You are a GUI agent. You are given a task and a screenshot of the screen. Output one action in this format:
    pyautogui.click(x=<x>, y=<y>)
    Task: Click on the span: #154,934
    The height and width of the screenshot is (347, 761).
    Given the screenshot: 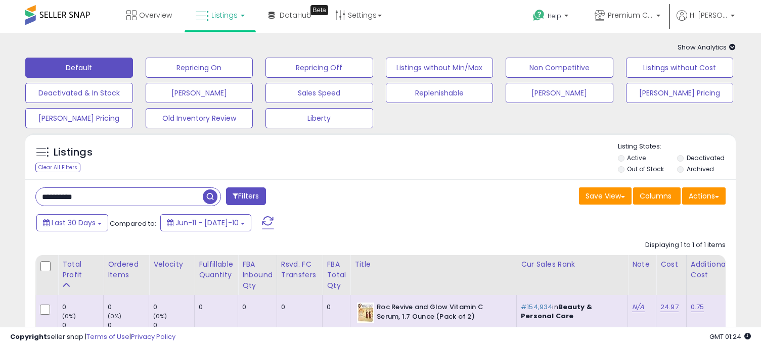 What is the action you would take?
    pyautogui.click(x=536, y=307)
    